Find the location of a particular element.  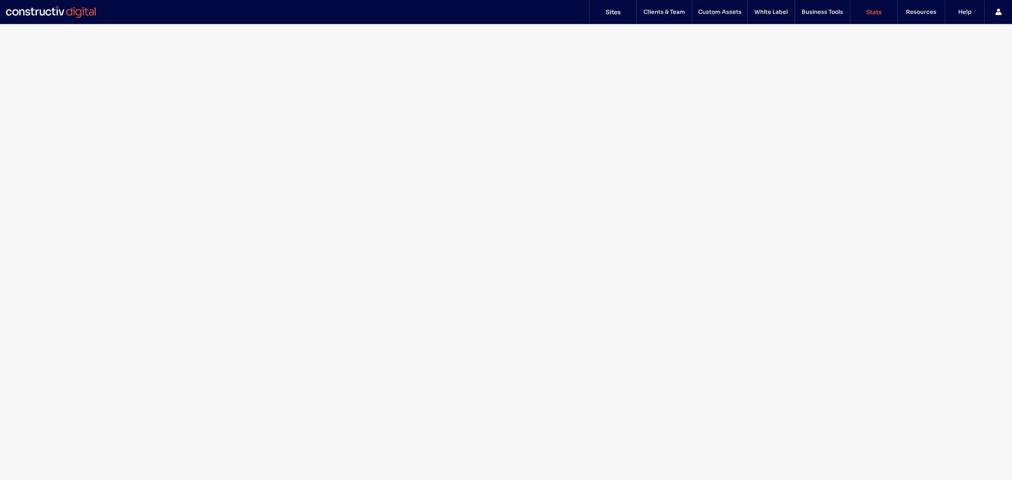

label: Resources is located at coordinates (921, 12).